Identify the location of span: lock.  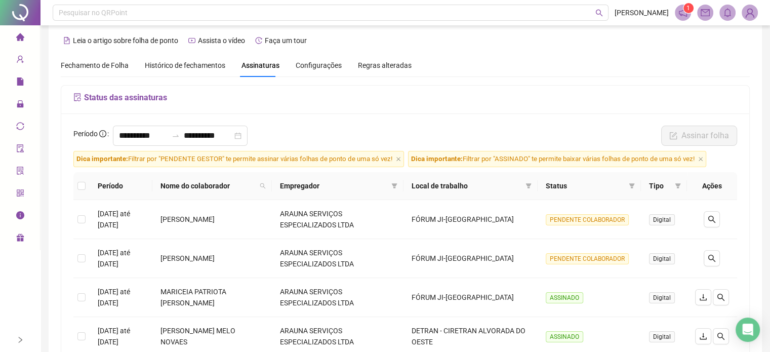
(20, 105).